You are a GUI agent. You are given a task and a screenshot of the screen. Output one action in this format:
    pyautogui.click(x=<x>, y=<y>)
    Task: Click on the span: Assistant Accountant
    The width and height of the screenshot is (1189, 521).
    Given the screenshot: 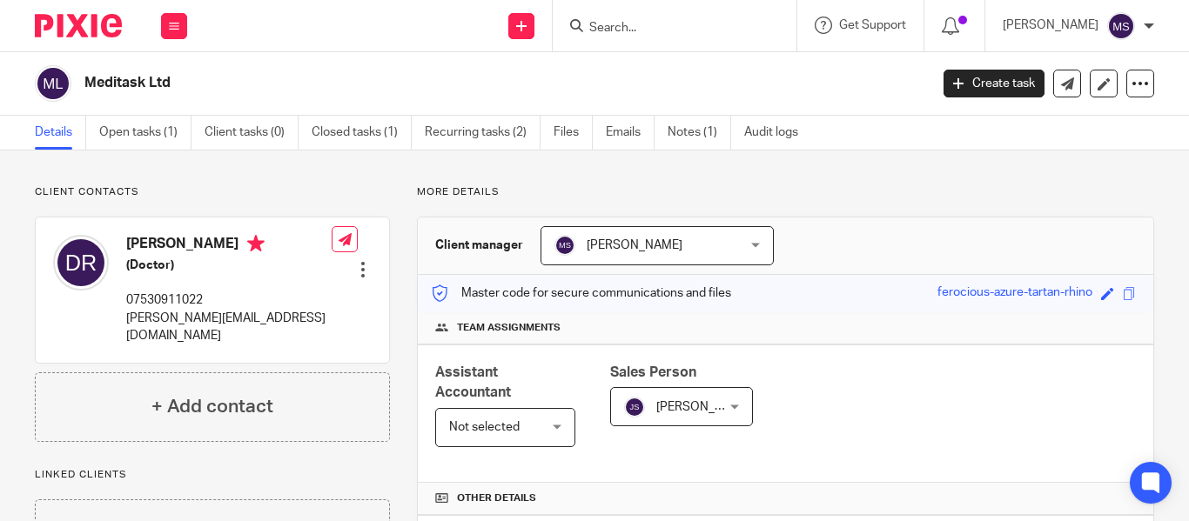 What is the action you would take?
    pyautogui.click(x=473, y=382)
    